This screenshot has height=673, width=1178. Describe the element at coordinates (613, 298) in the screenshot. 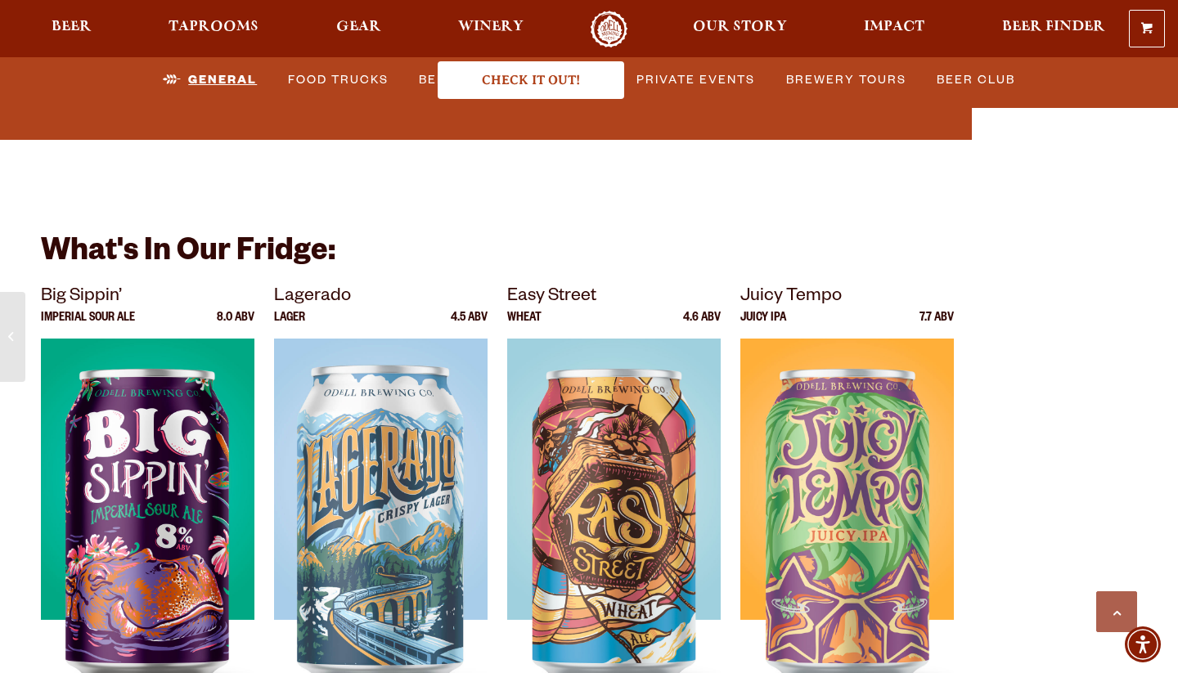

I see `p: Easy Street` at that location.